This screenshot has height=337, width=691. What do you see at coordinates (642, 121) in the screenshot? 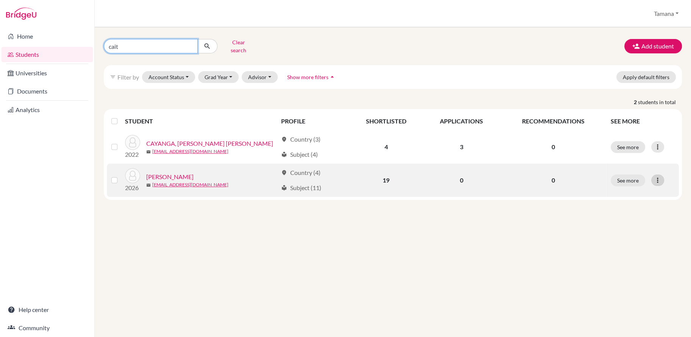
I see `th: SEE MORE` at bounding box center [642, 121].